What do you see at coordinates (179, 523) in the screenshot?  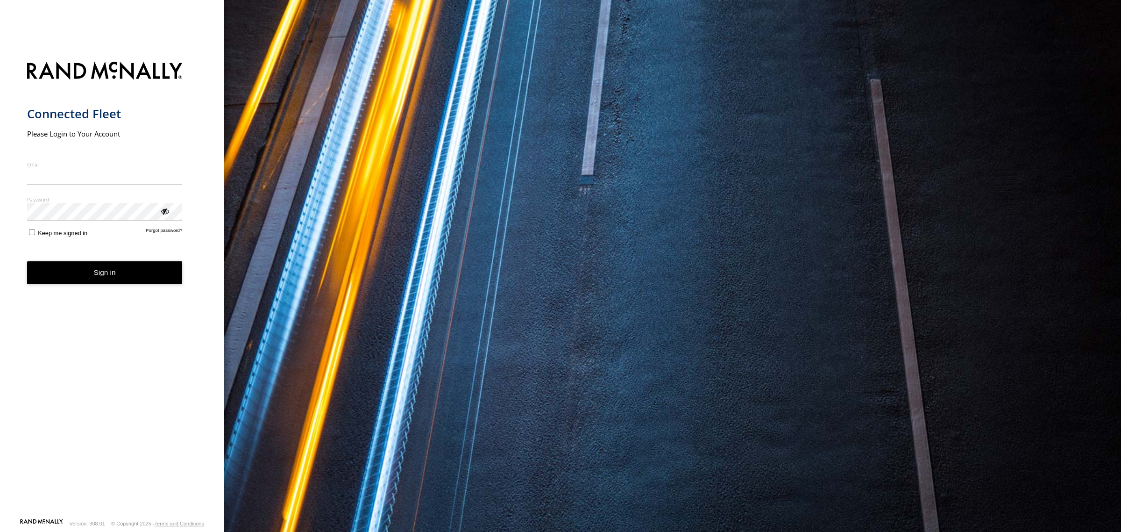 I see `a: Terms and Conditions` at bounding box center [179, 523].